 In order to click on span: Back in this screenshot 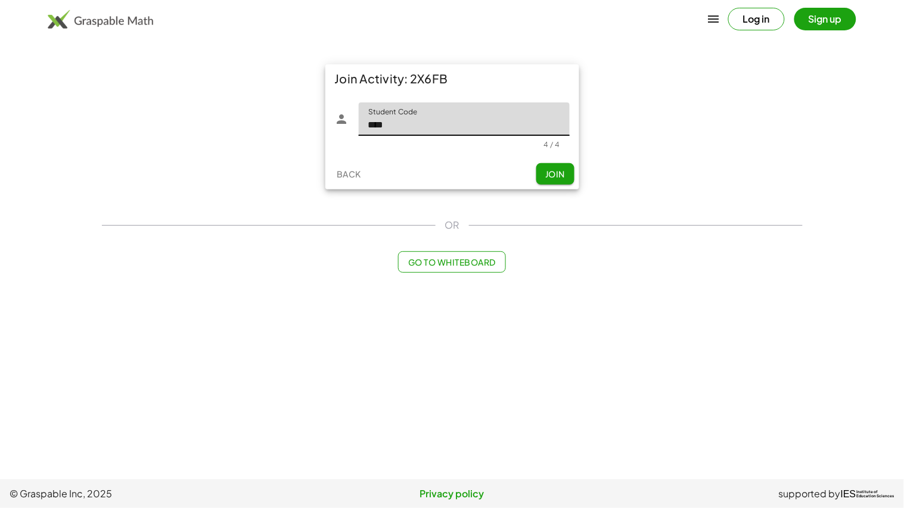, I will do `click(348, 174)`.